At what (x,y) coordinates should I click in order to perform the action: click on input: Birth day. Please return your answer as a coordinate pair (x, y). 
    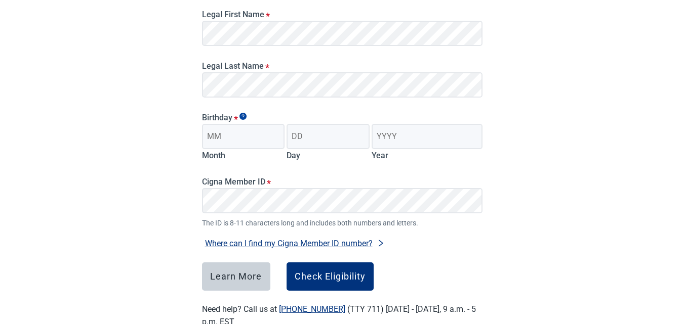
    Looking at the image, I should click on (328, 137).